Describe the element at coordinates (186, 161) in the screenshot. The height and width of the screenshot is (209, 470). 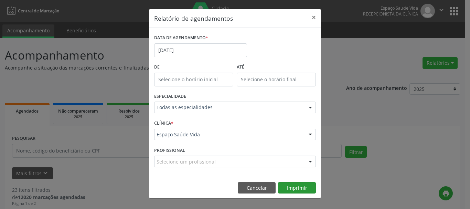
I see `span: Selecione um profissional` at that location.